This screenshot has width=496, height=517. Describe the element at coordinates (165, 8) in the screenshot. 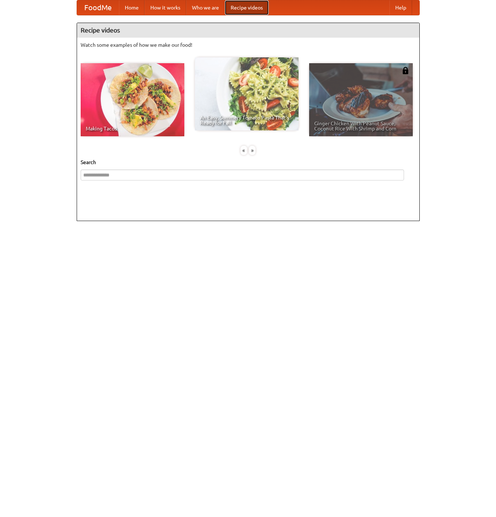

I see `a: How it works` at that location.